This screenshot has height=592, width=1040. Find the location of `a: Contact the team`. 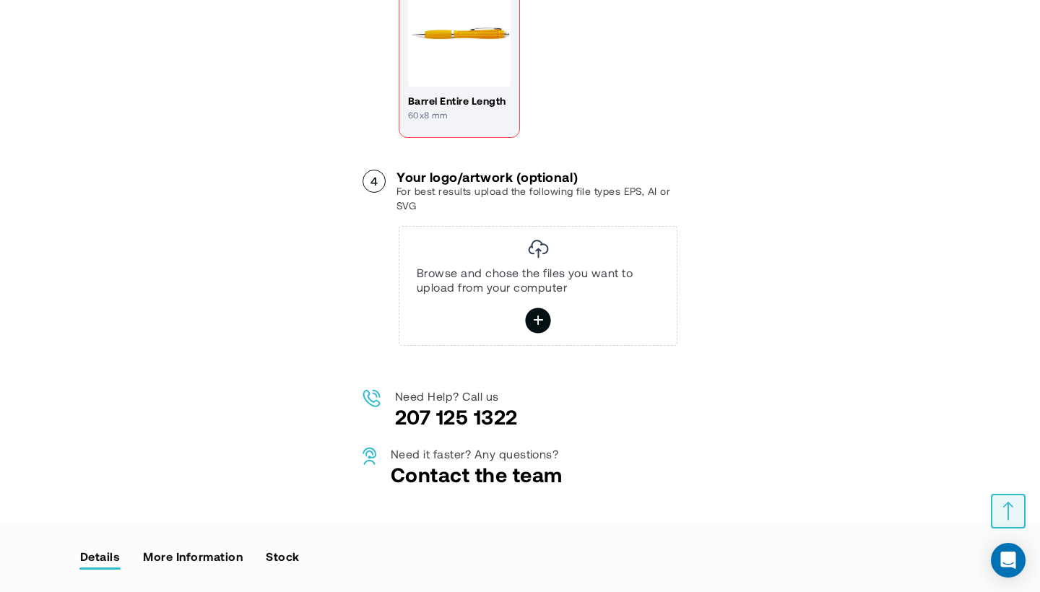

a: Contact the team is located at coordinates (477, 475).